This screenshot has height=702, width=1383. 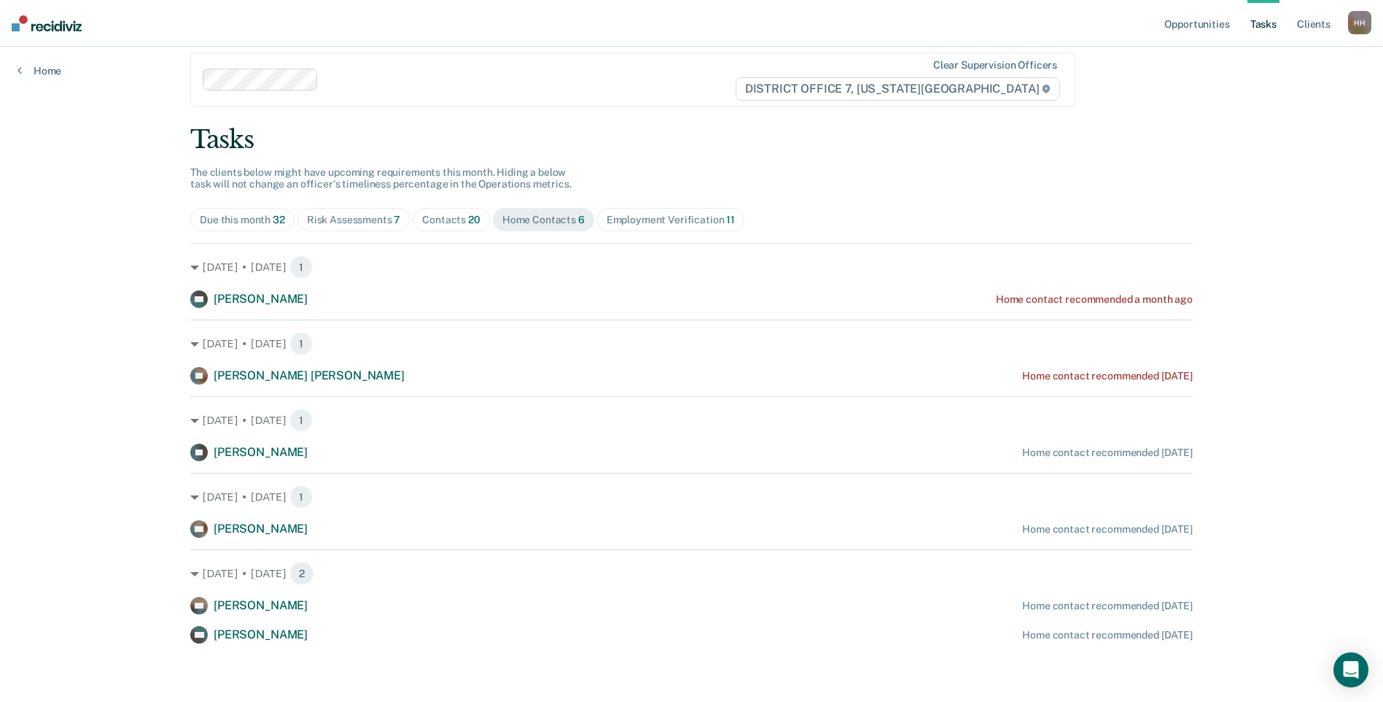 I want to click on span: 11, so click(x=731, y=219).